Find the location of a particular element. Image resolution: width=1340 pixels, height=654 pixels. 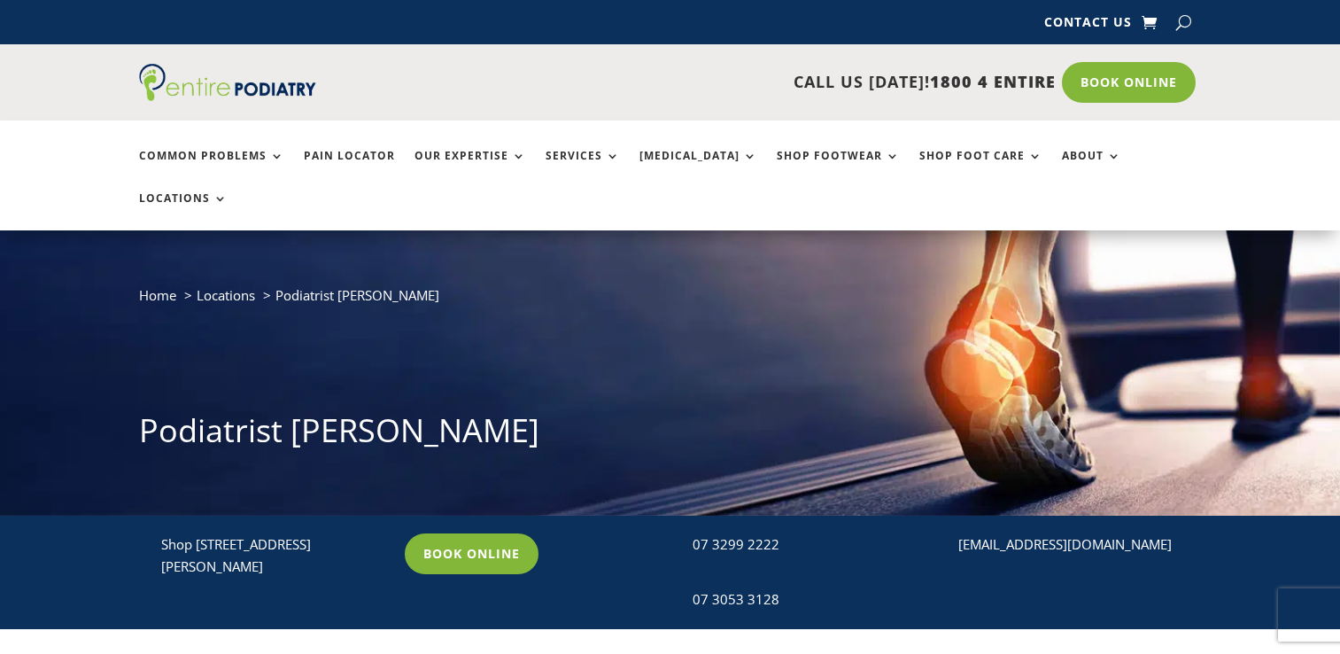

a: Common Problems is located at coordinates (212, 168).